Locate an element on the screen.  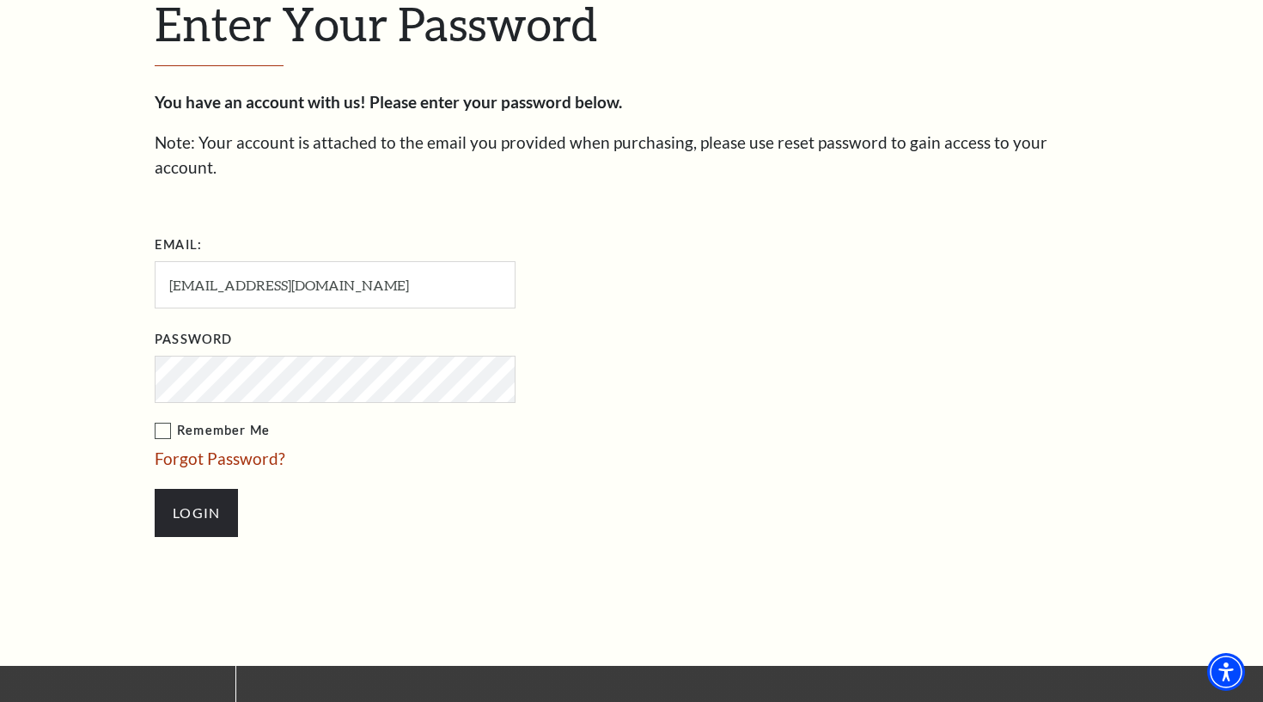
strong: Please enter your password below. is located at coordinates (496, 101).